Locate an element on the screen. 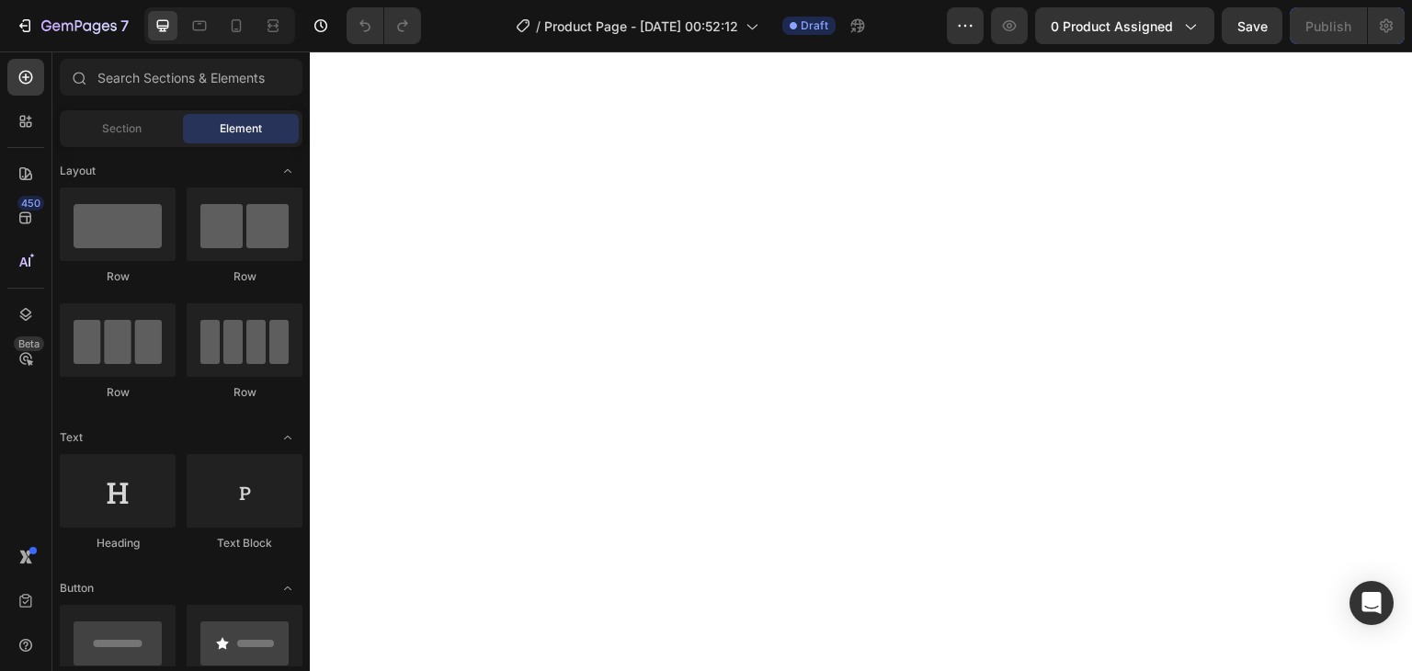 The image size is (1412, 671). span: 0 product assigned is located at coordinates (1111, 26).